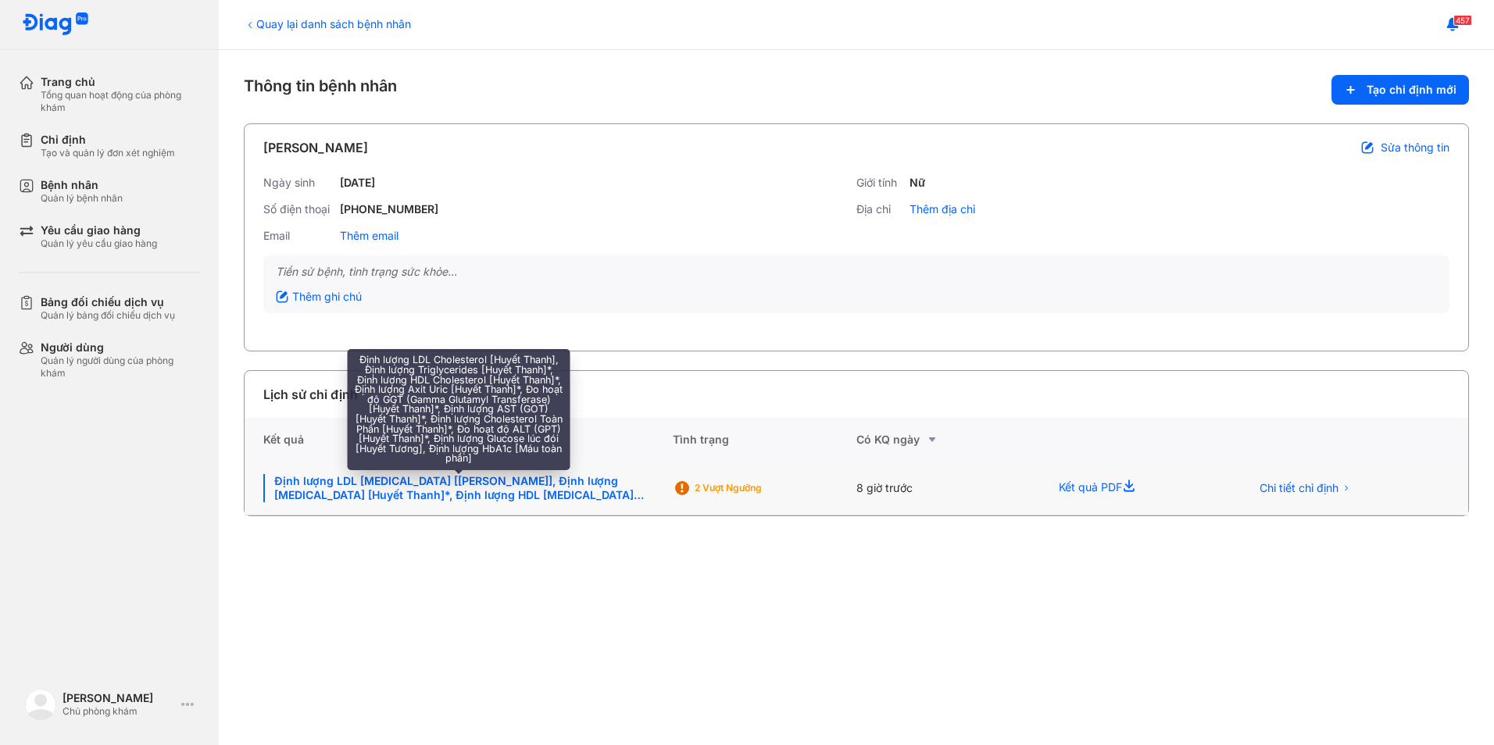 The width and height of the screenshot is (1494, 745). I want to click on div: 8 giờ trước, so click(948, 488).